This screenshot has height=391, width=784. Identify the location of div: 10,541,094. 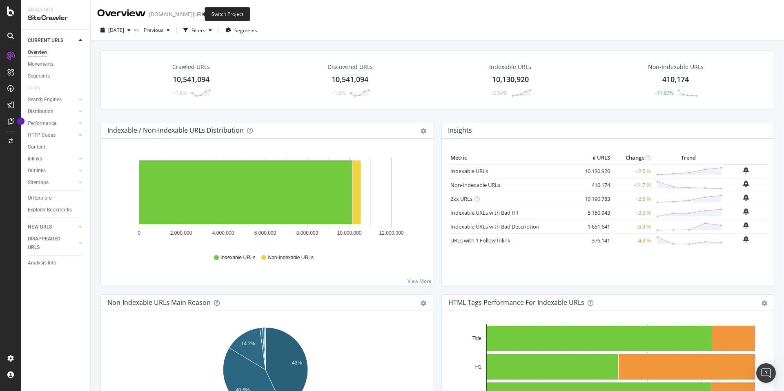
(350, 80).